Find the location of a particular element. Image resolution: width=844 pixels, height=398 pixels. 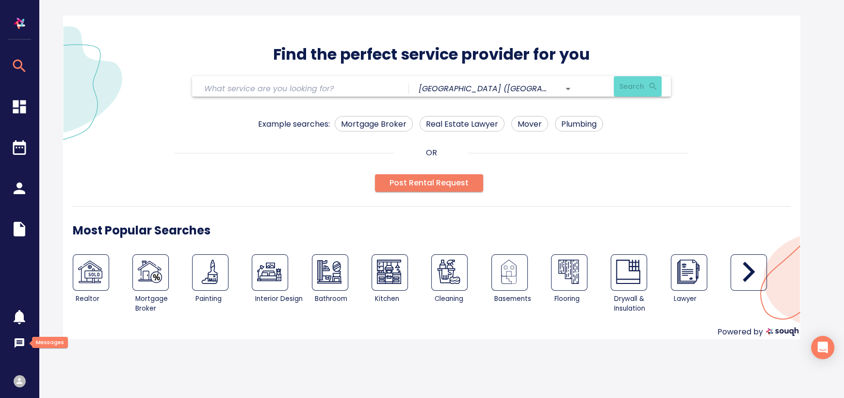

img: souqh logo is located at coordinates (781, 331).